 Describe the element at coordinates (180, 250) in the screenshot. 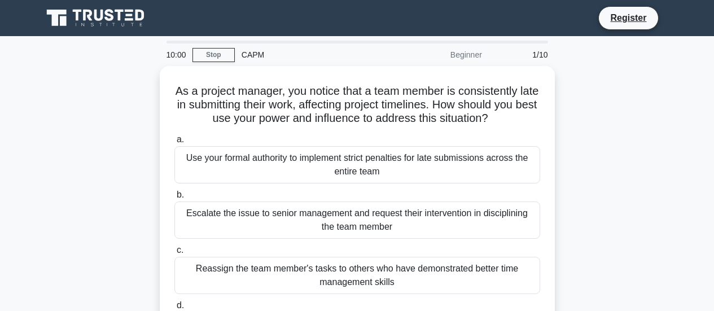

I see `span: c.` at that location.